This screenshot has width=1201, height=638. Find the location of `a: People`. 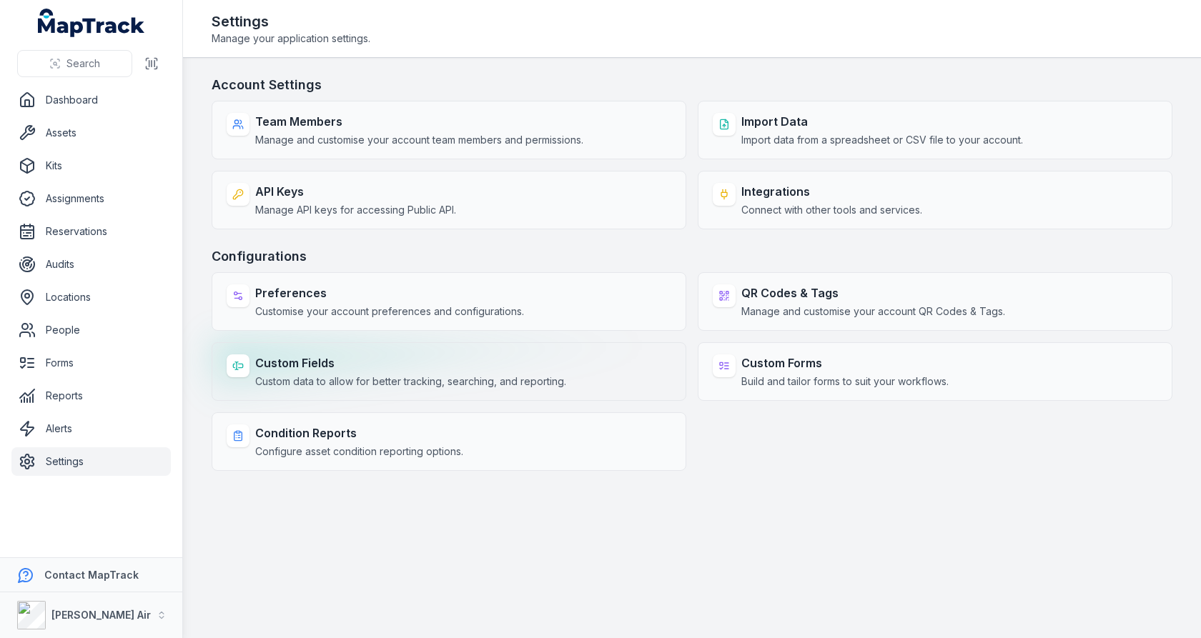

a: People is located at coordinates (91, 330).